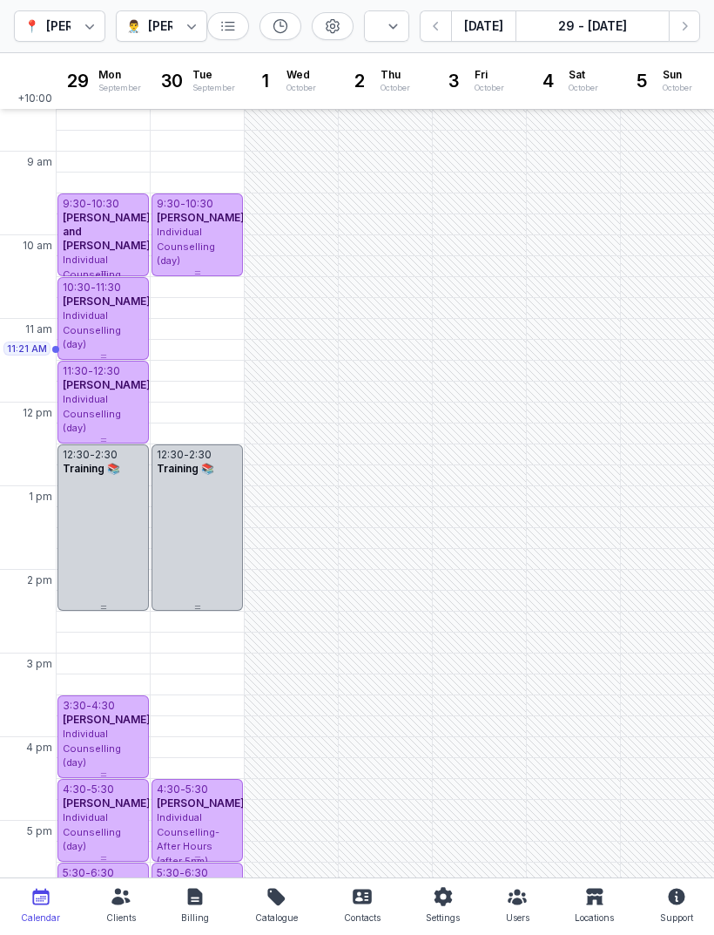 The width and height of the screenshot is (714, 935). What do you see at coordinates (395, 75) in the screenshot?
I see `span: Thu` at bounding box center [395, 75].